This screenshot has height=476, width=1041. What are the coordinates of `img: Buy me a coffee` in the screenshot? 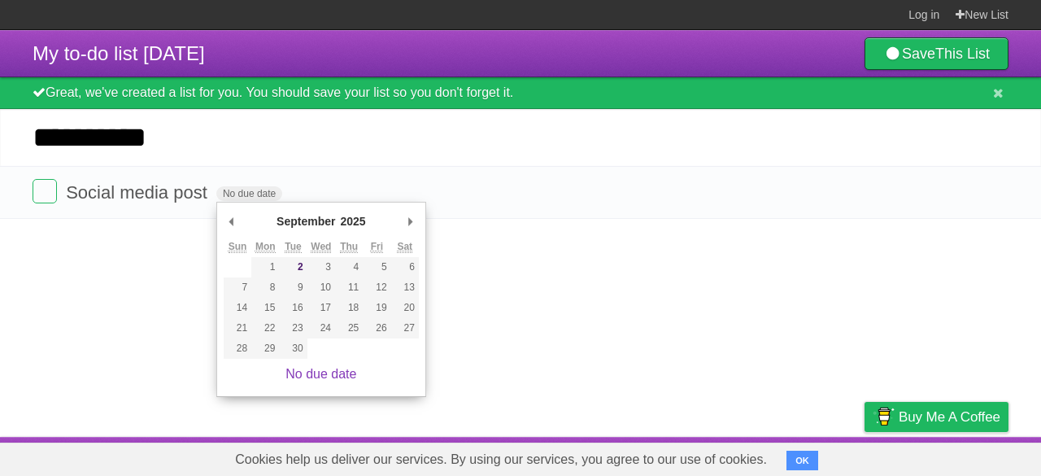 It's located at (883, 416).